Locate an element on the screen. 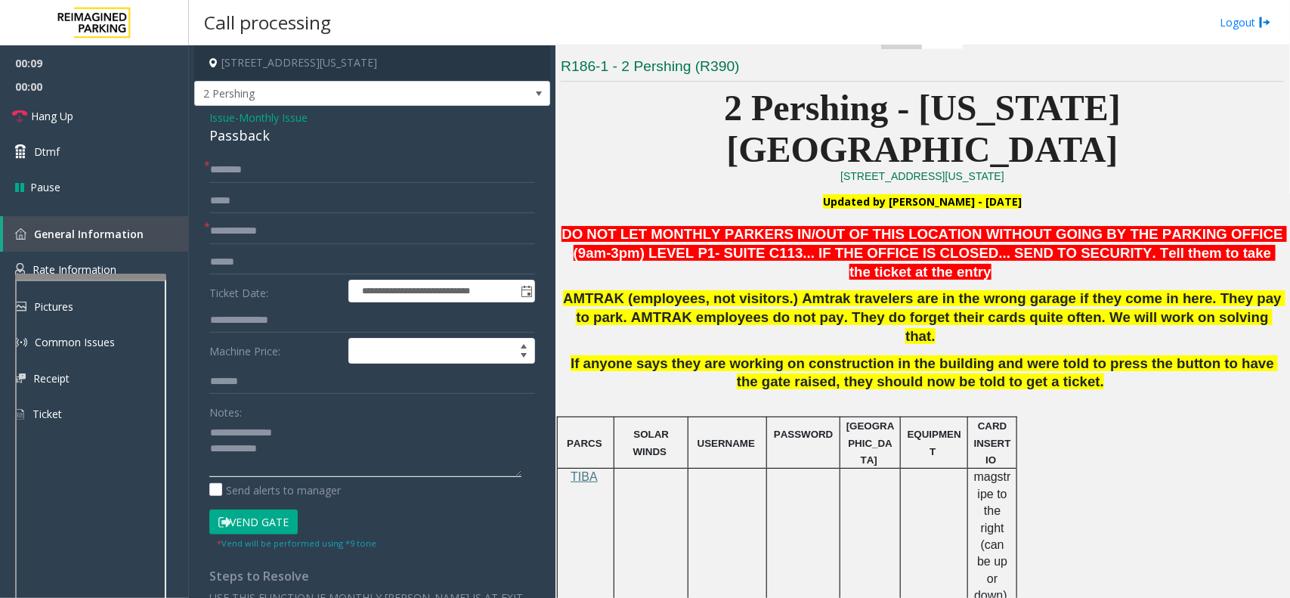  span: SOLAR WINDS is located at coordinates (652, 442).